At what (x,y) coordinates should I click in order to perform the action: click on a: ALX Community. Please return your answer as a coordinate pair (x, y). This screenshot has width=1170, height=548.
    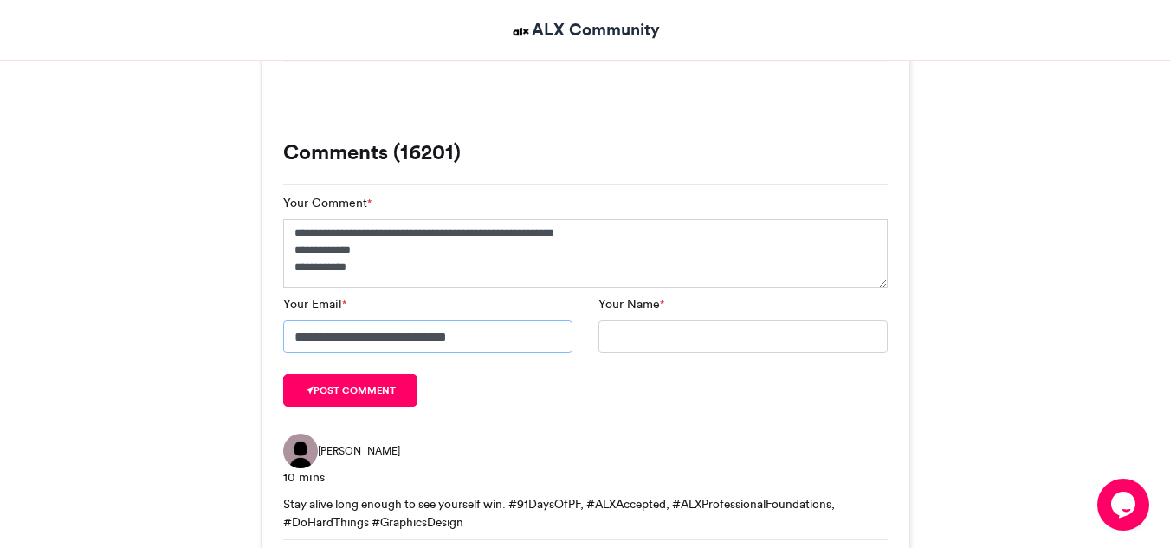
    Looking at the image, I should click on (584, 29).